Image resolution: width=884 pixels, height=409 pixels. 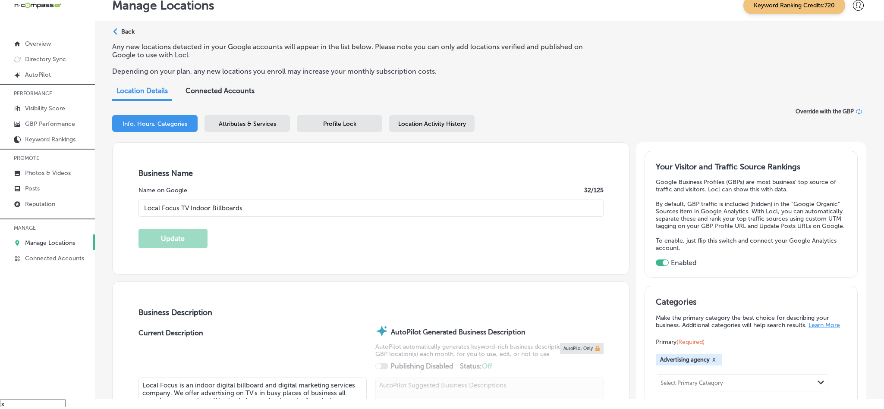 I want to click on span: Primary, so click(x=680, y=342).